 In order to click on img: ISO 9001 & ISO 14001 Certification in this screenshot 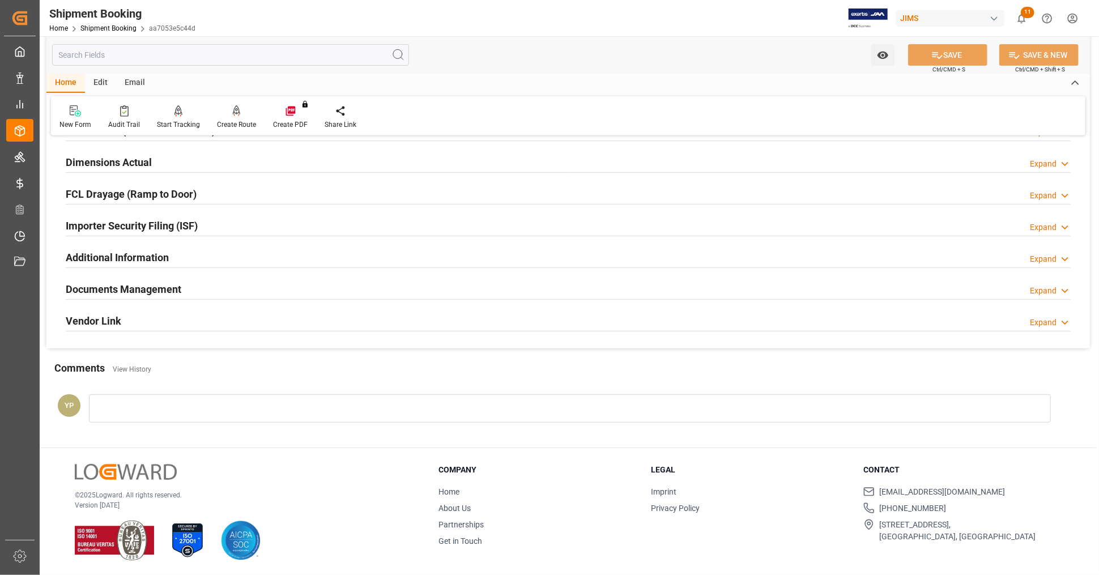, I will do `click(114, 541)`.